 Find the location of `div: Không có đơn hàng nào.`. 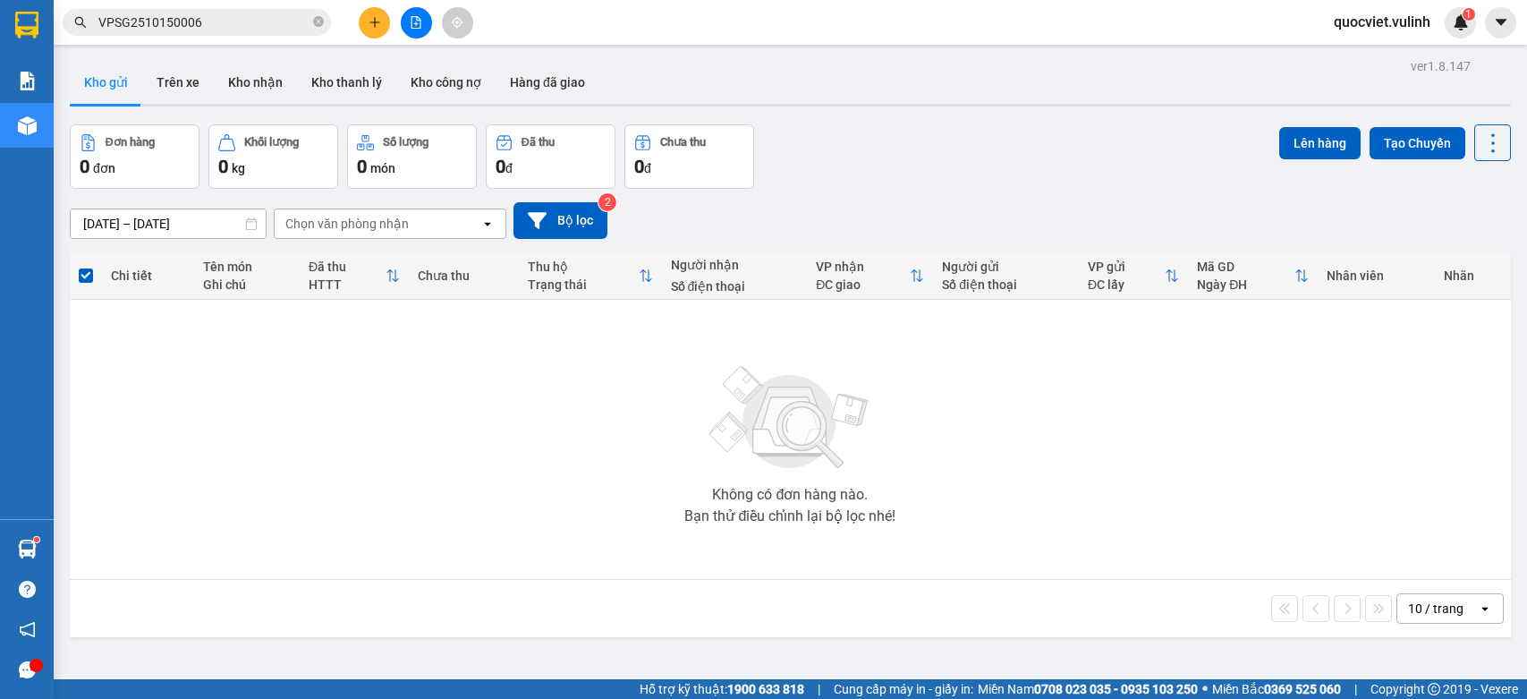

div: Không có đơn hàng nào. is located at coordinates (790, 495).